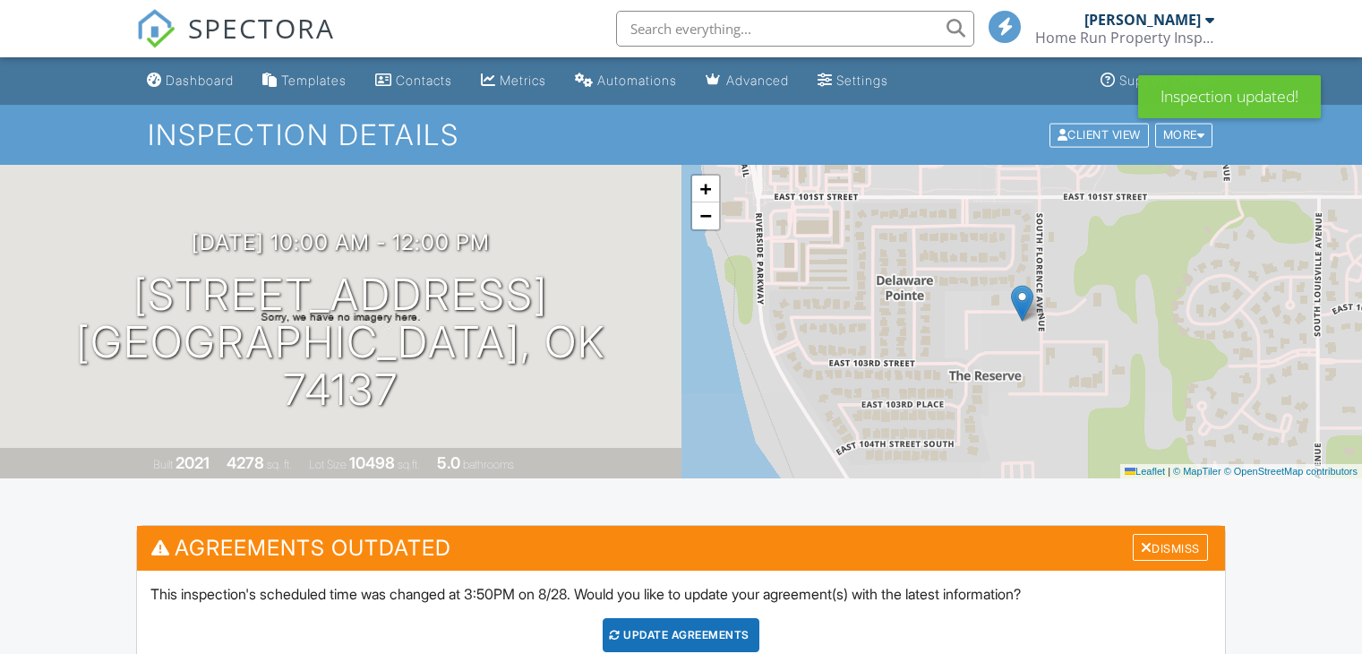 This screenshot has height=654, width=1362. What do you see at coordinates (304, 81) in the screenshot?
I see `a: Templates` at bounding box center [304, 81].